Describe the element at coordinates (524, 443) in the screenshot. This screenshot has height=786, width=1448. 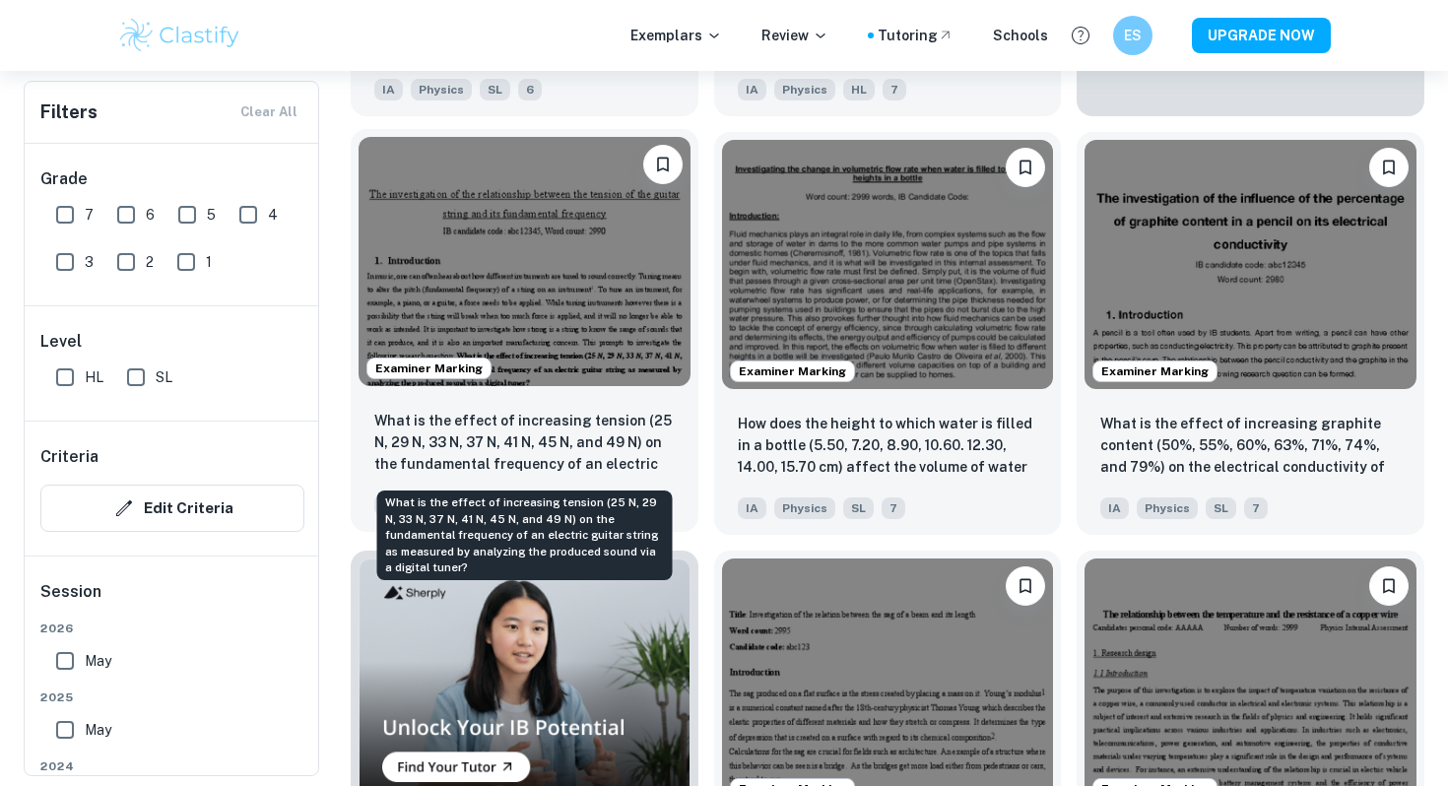
I see `p: What is the effect of increasing tension (25 N, 29 N, 33 N, 37 N, 41 N, 45 N, and 49 N) on the fu...` at that location.